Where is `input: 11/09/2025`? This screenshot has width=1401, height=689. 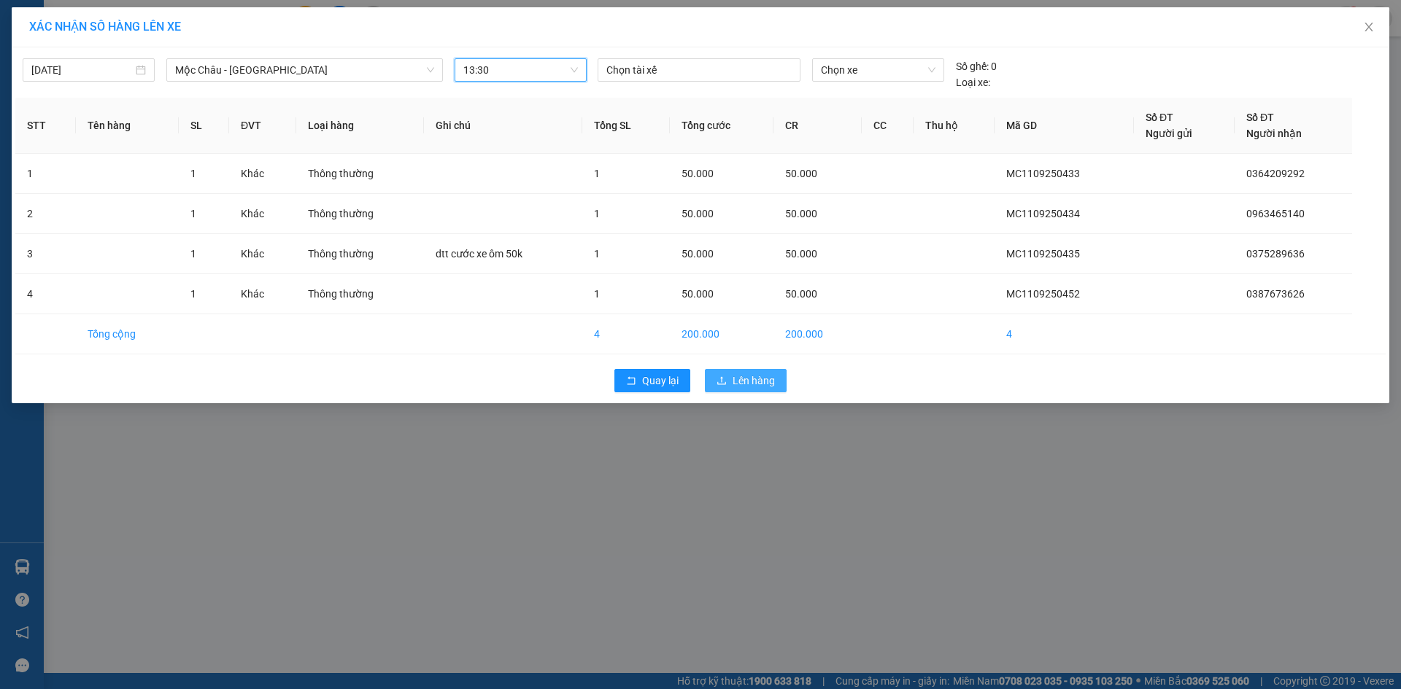 input: 11/09/2025 is located at coordinates (82, 70).